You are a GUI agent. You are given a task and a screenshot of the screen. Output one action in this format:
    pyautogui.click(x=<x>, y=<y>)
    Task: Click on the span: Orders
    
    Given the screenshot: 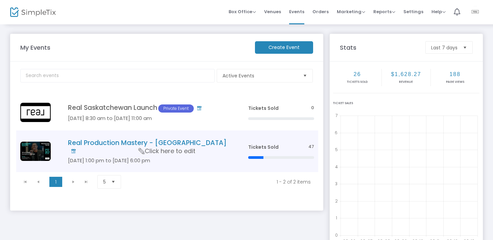 What is the action you would take?
    pyautogui.click(x=320, y=11)
    